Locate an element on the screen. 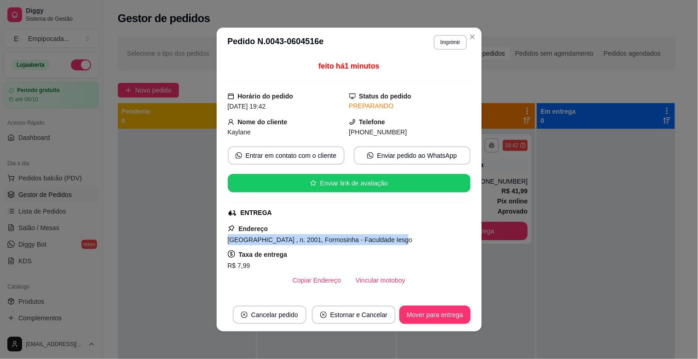  button: Mover para entrega is located at coordinates (435, 315).